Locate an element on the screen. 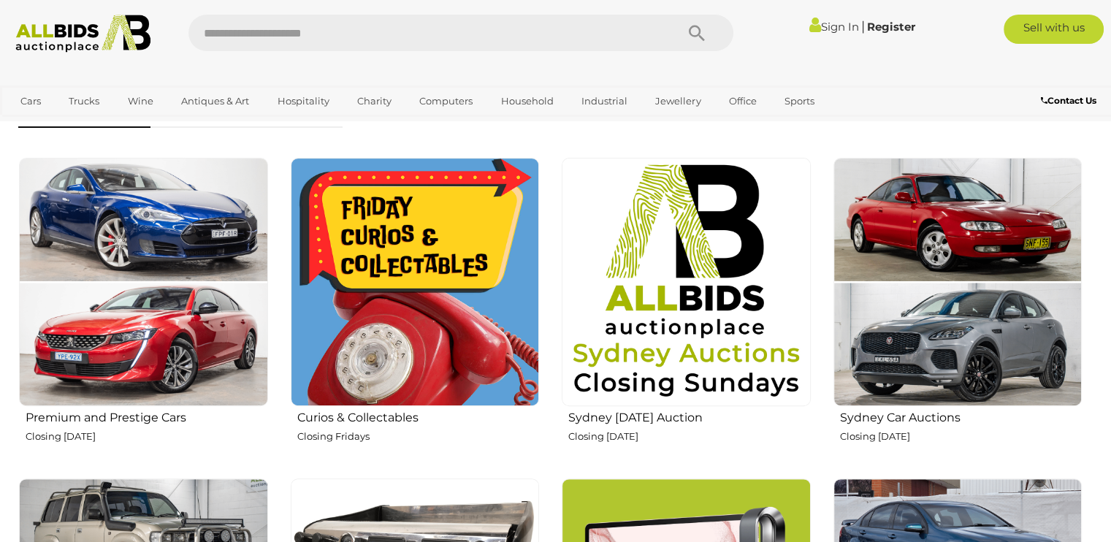  img: Allbids.com.au is located at coordinates (83, 34).